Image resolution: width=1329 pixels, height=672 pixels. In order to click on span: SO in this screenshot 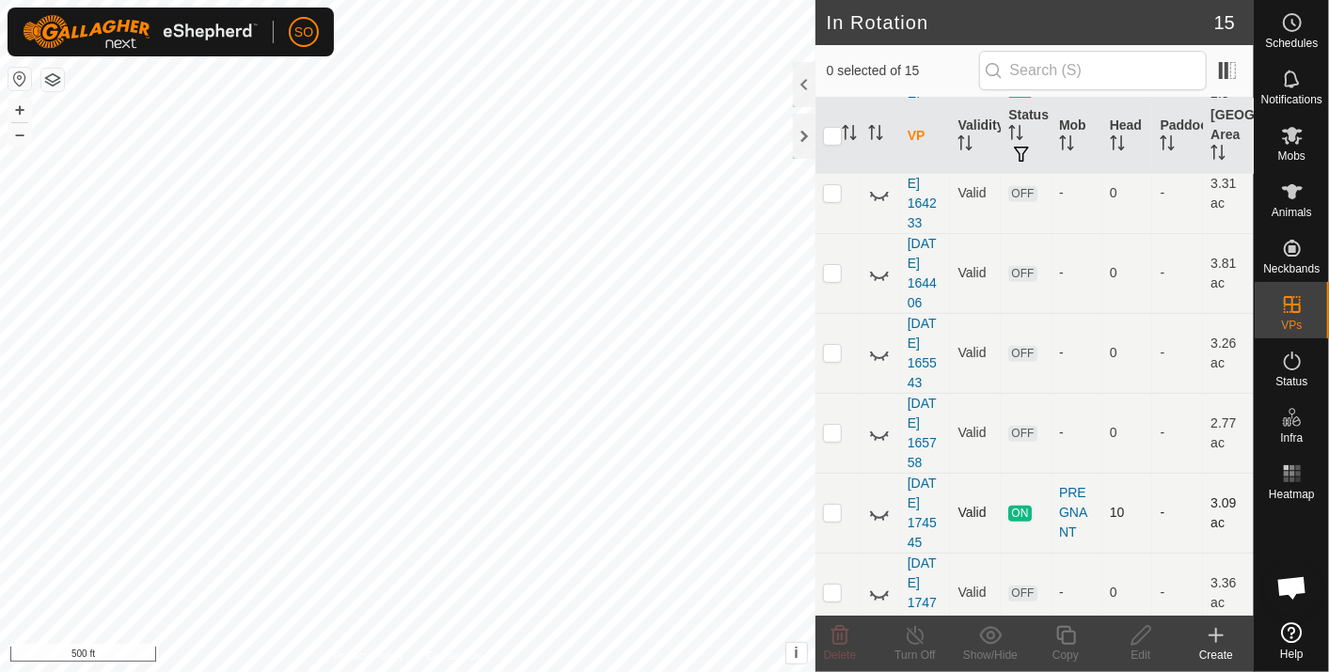, I will do `click(304, 32)`.